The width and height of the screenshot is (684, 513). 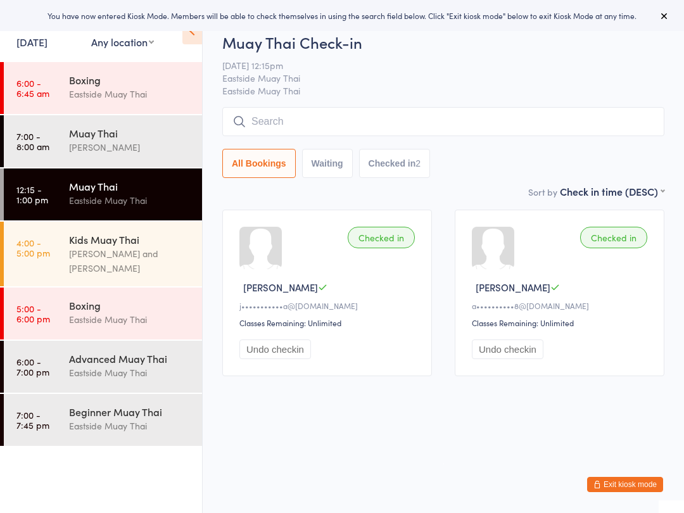 What do you see at coordinates (103, 88) in the screenshot?
I see `a: 6:00 -6:45 amBoxingEastside Muay Thai` at bounding box center [103, 88].